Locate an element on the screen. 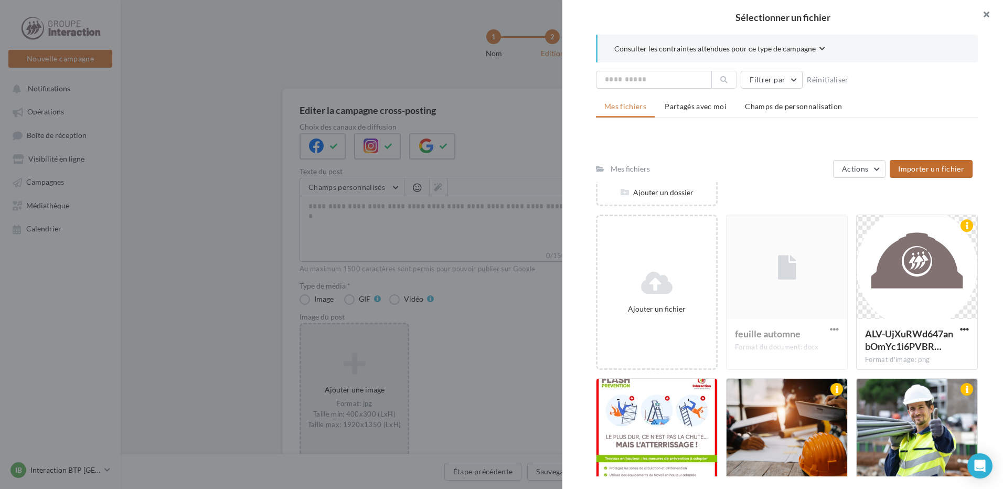  span: Mes fichiers is located at coordinates (625, 106).